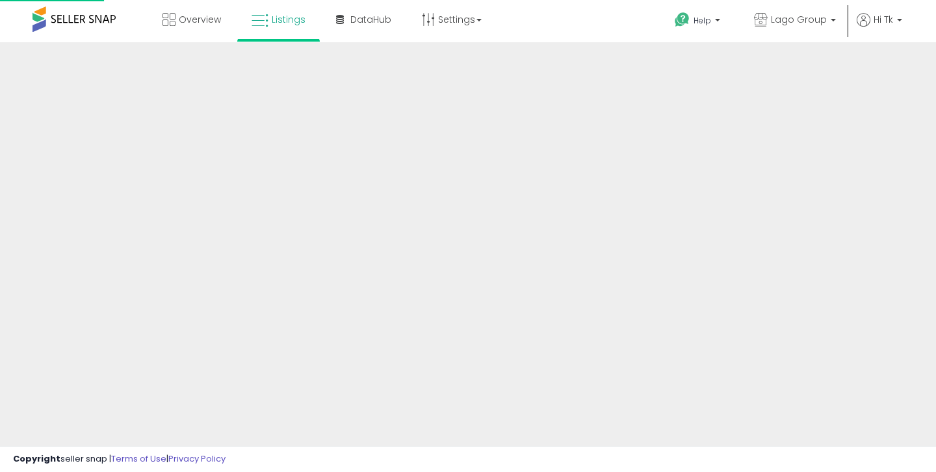 The height and width of the screenshot is (472, 936). I want to click on span: Listings, so click(288, 19).